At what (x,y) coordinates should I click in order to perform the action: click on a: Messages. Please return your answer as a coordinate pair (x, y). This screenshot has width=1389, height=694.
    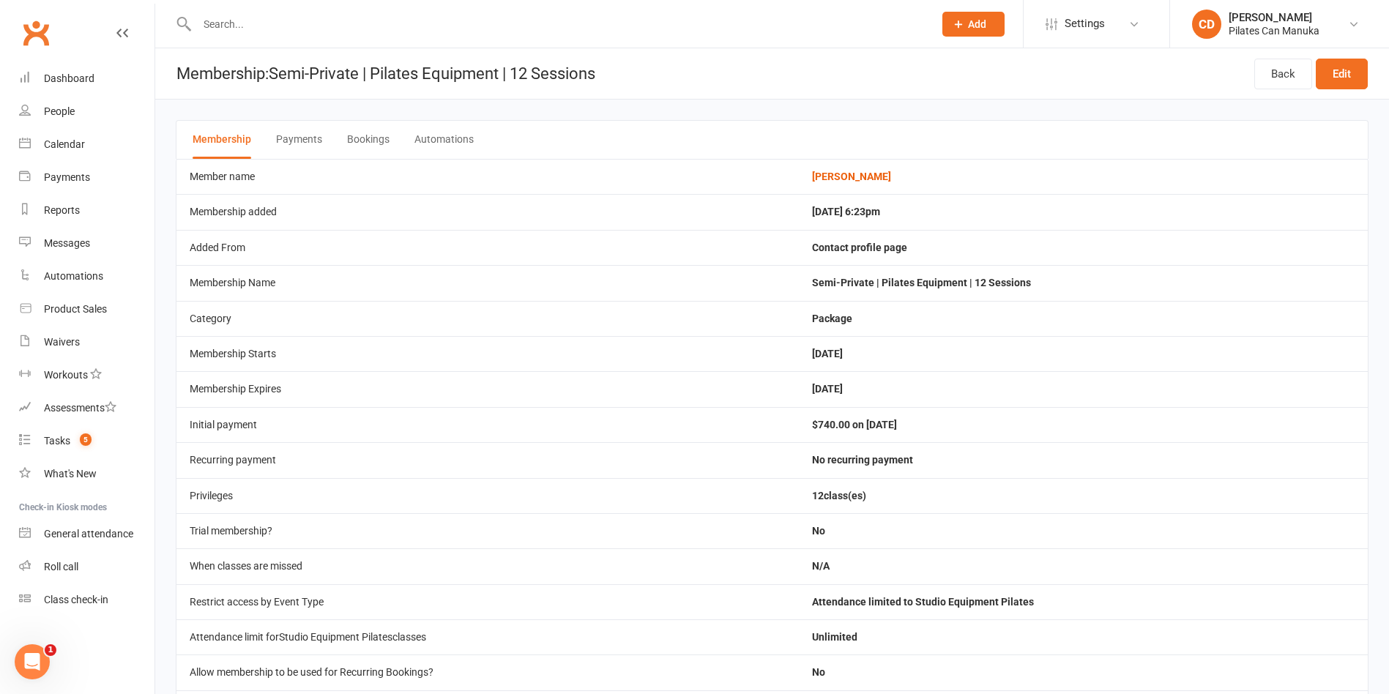
    Looking at the image, I should click on (86, 243).